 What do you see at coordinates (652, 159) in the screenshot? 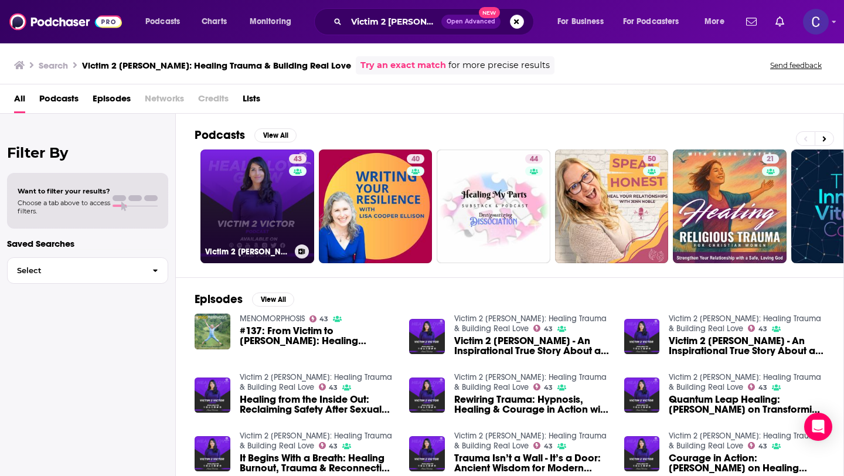
I see `span: 50` at bounding box center [652, 159].